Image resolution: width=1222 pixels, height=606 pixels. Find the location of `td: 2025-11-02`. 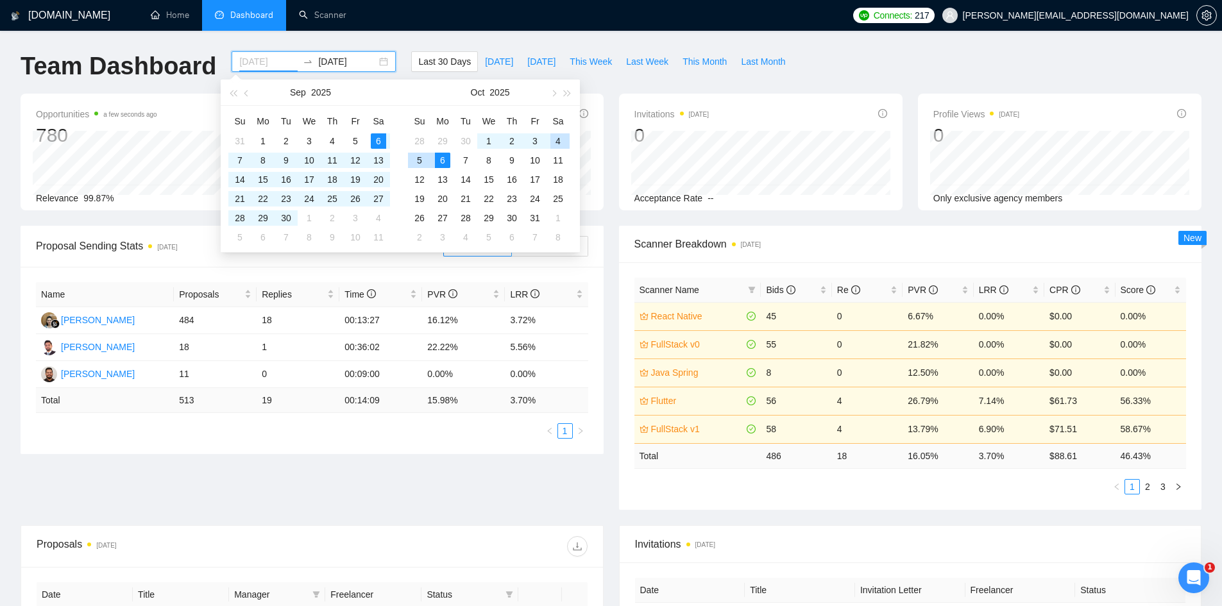

td: 2025-11-02 is located at coordinates (420, 237).